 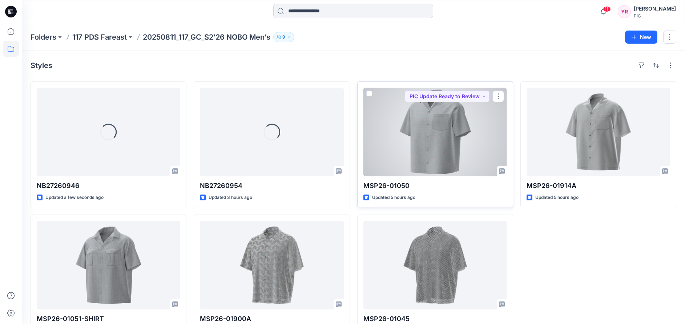 What do you see at coordinates (606, 9) in the screenshot?
I see `span: 11` at bounding box center [606, 9].